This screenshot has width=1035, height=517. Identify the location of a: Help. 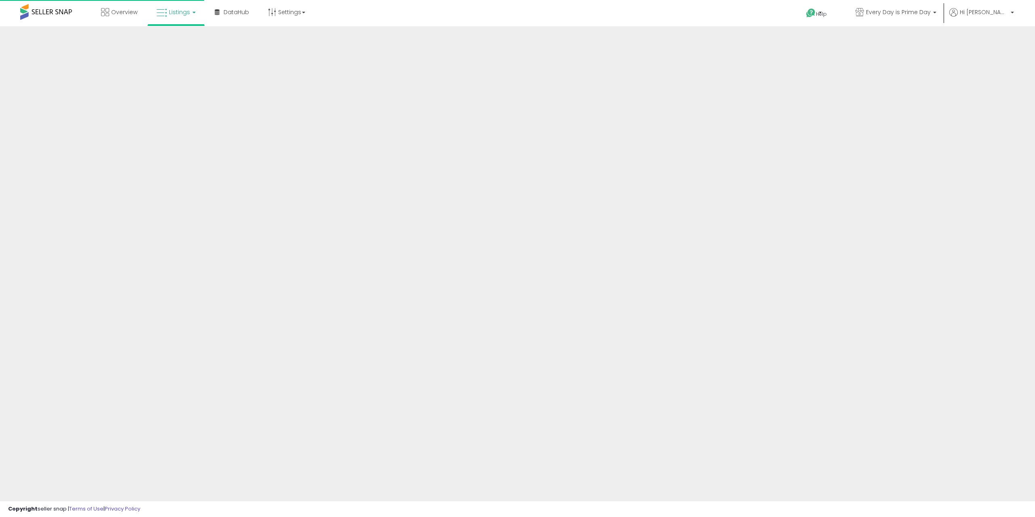
(821, 14).